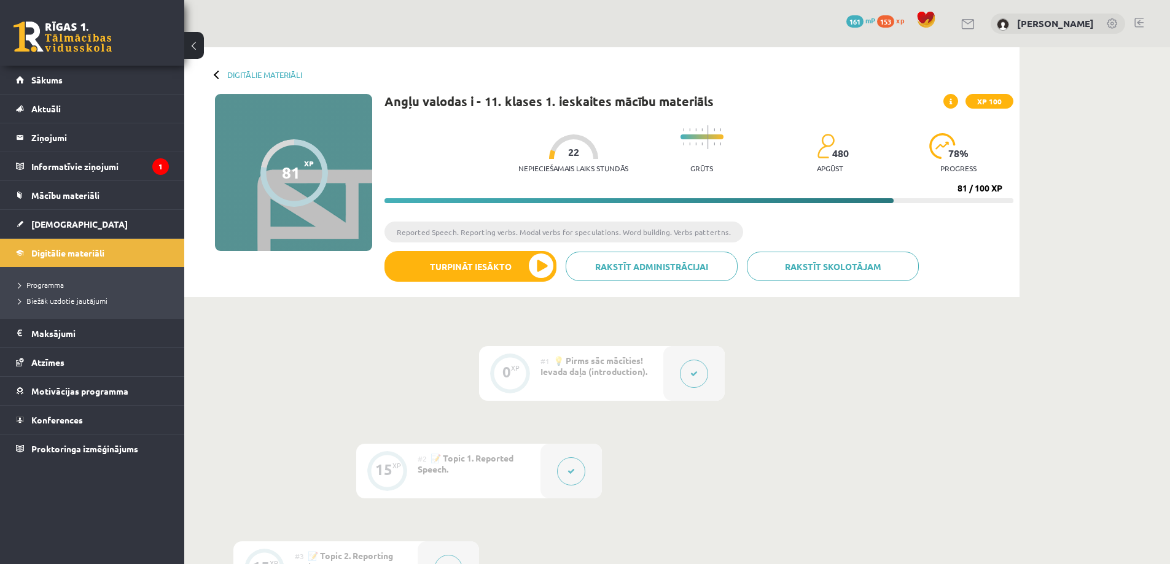  I want to click on a: Proktoringa izmēģinājums, so click(92, 449).